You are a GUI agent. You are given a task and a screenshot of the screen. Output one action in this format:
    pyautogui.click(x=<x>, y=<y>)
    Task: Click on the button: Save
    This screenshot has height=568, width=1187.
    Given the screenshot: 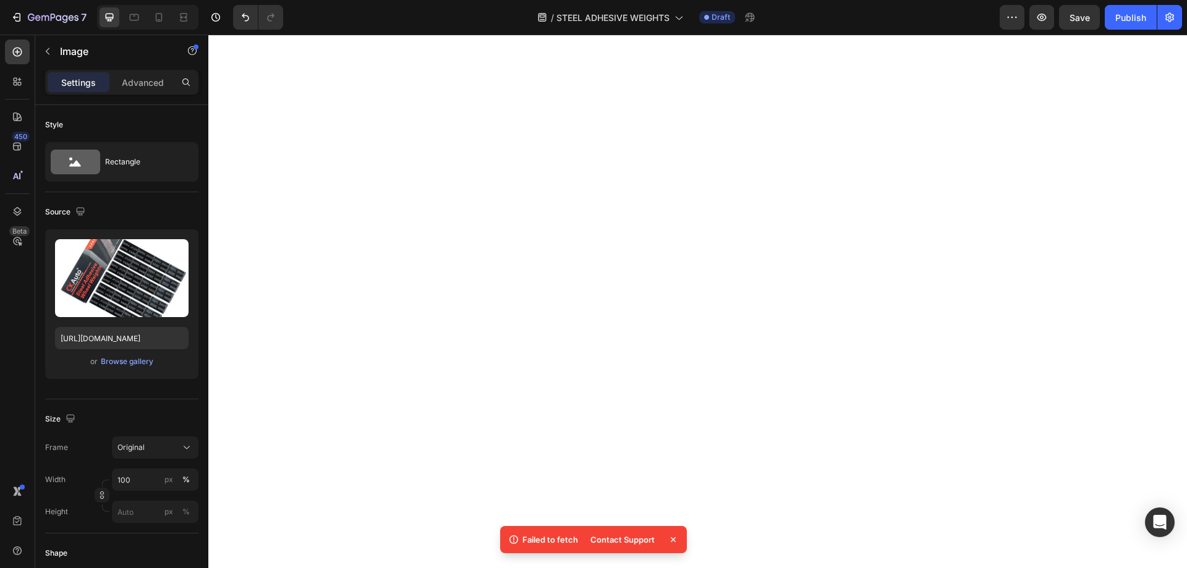 What is the action you would take?
    pyautogui.click(x=1080, y=17)
    